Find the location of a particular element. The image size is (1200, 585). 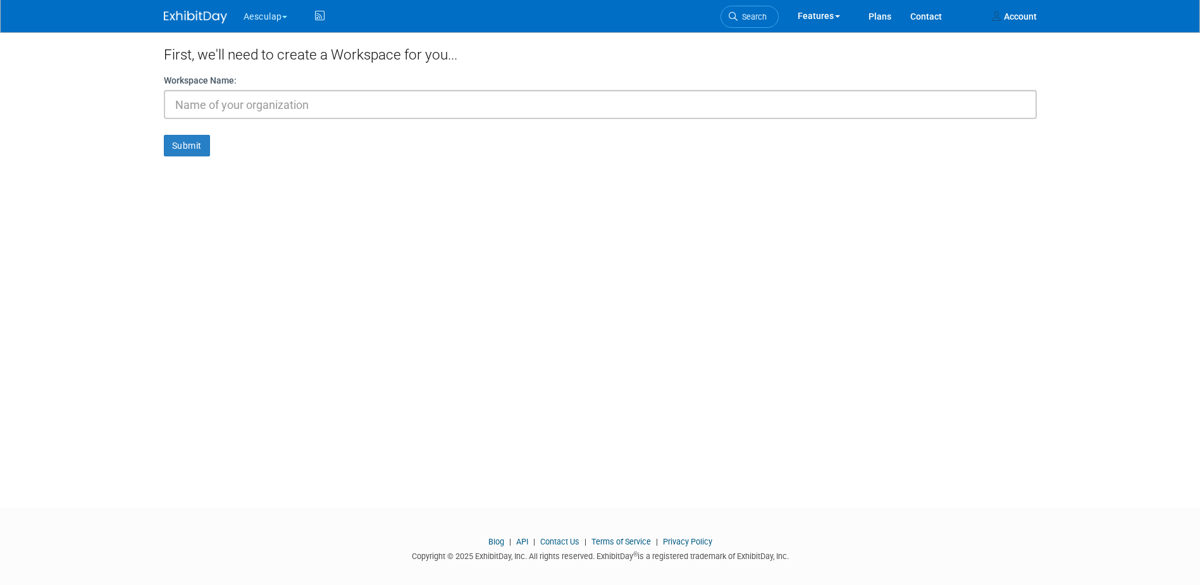

a: Features is located at coordinates (824, 16).